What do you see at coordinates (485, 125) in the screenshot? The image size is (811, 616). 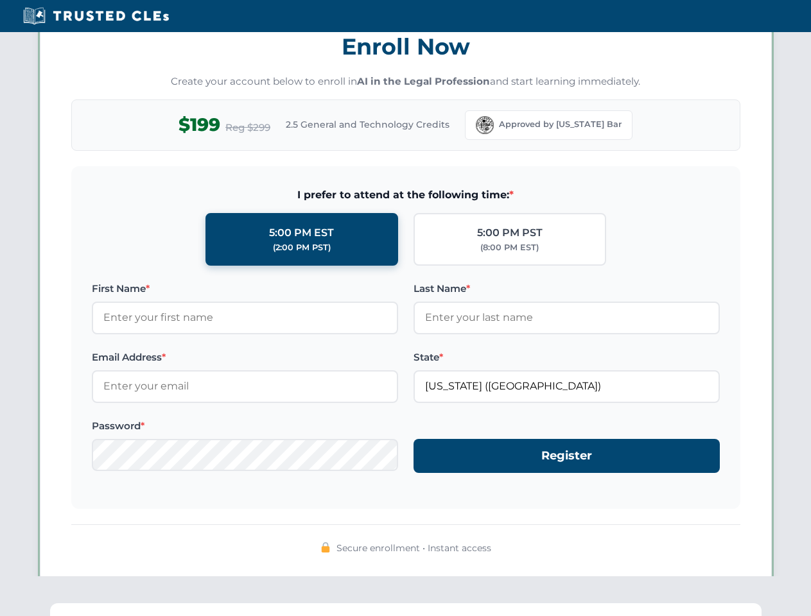 I see `img: Florida Bar` at bounding box center [485, 125].